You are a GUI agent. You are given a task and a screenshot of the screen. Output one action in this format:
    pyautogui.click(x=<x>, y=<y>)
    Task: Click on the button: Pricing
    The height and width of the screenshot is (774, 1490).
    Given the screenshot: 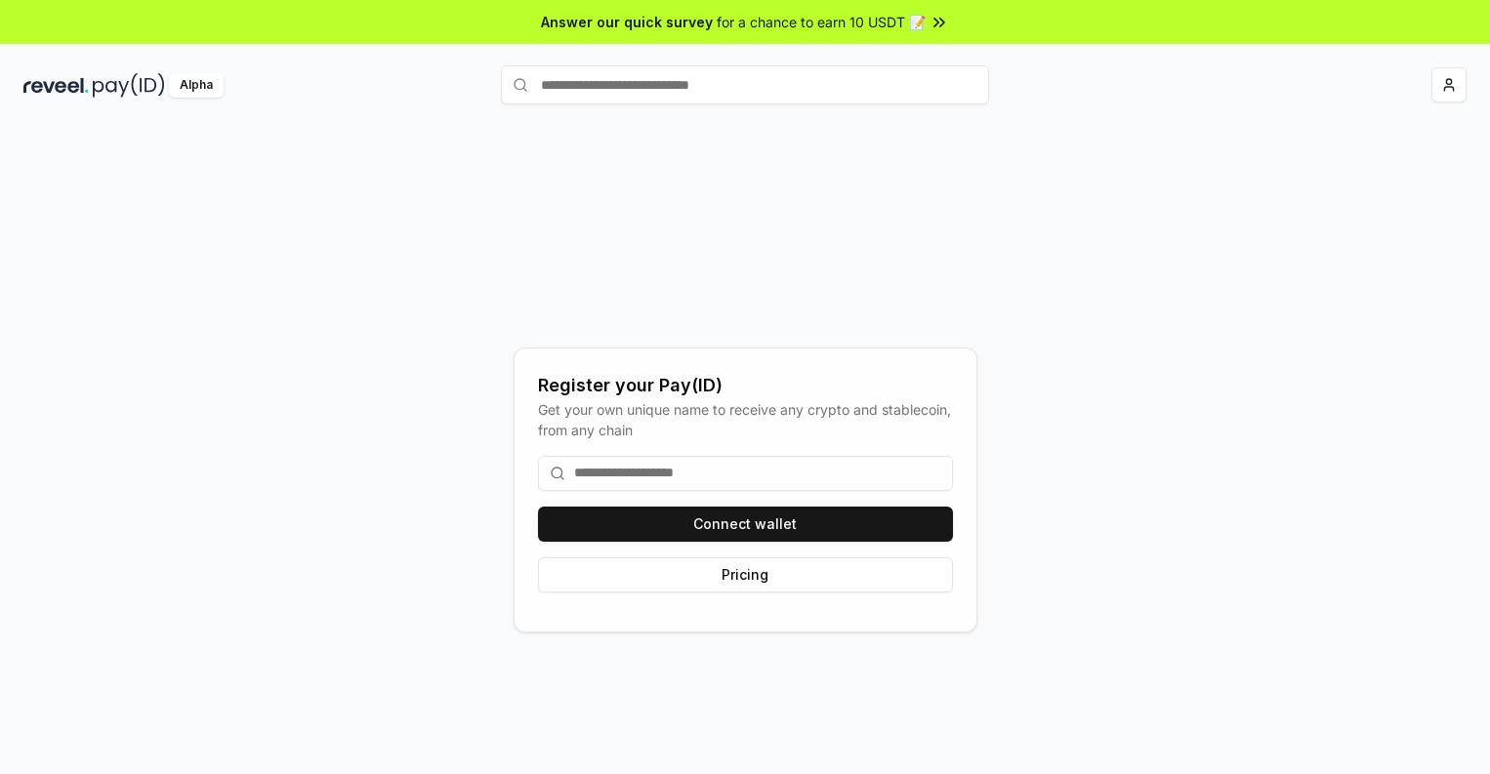 What is the action you would take?
    pyautogui.click(x=745, y=575)
    